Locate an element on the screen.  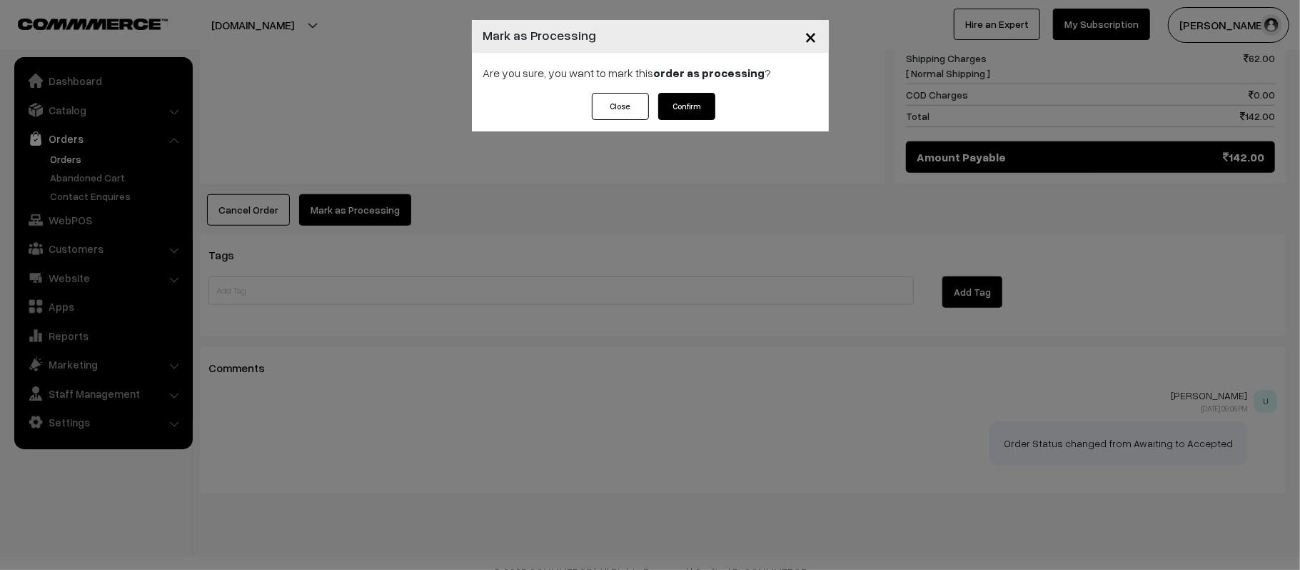
button: Confirm is located at coordinates (687, 106).